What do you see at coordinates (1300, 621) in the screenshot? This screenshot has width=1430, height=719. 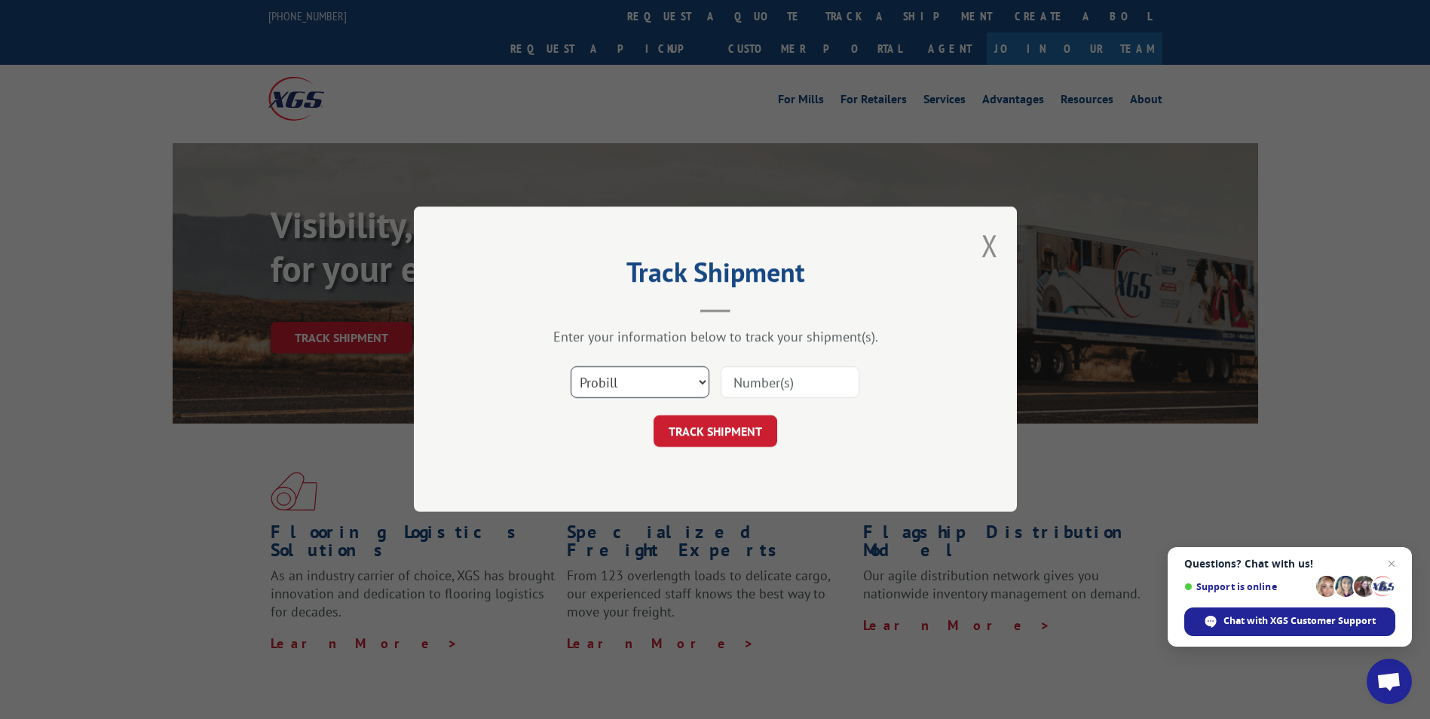 I see `span: Chat with XGS Customer Support` at bounding box center [1300, 621].